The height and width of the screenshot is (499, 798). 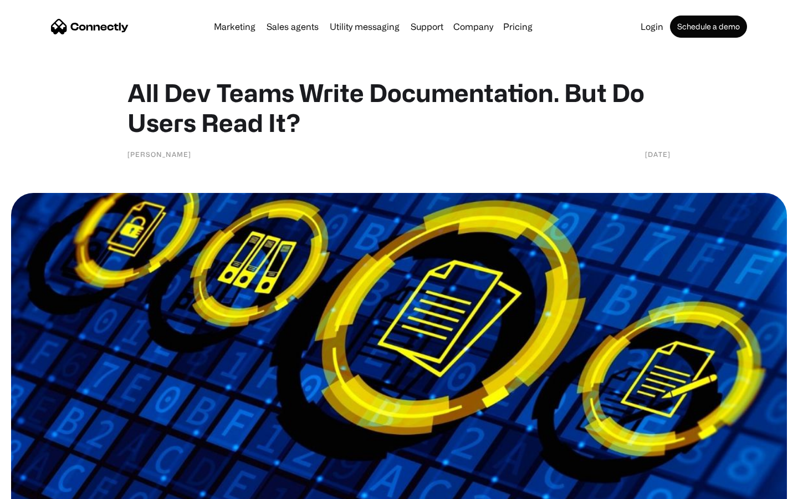 What do you see at coordinates (651, 27) in the screenshot?
I see `a: Login` at bounding box center [651, 27].